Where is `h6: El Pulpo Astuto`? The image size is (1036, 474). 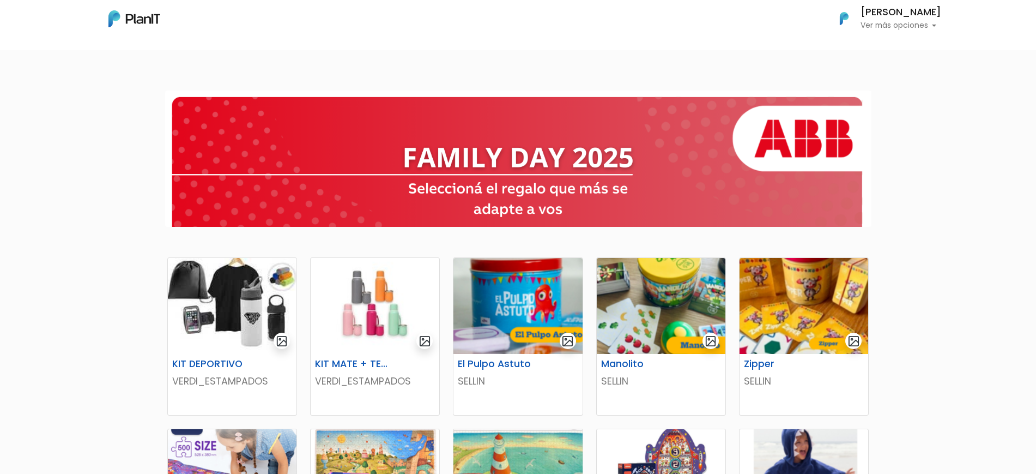
h6: El Pulpo Astuto is located at coordinates (496, 364).